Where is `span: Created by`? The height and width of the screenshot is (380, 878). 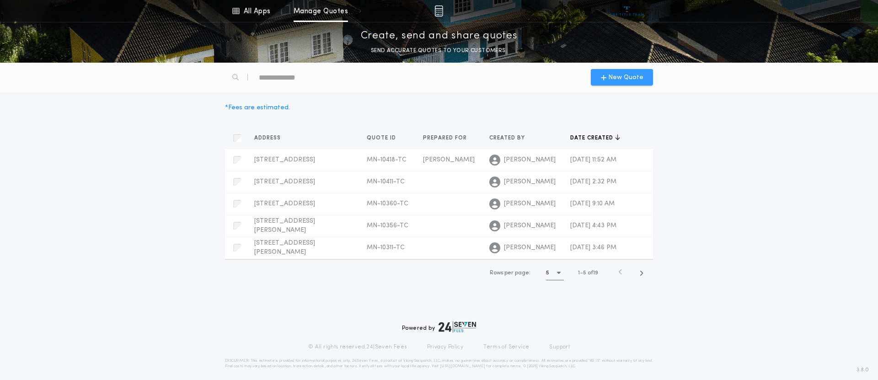
span: Created by is located at coordinates (508, 138).